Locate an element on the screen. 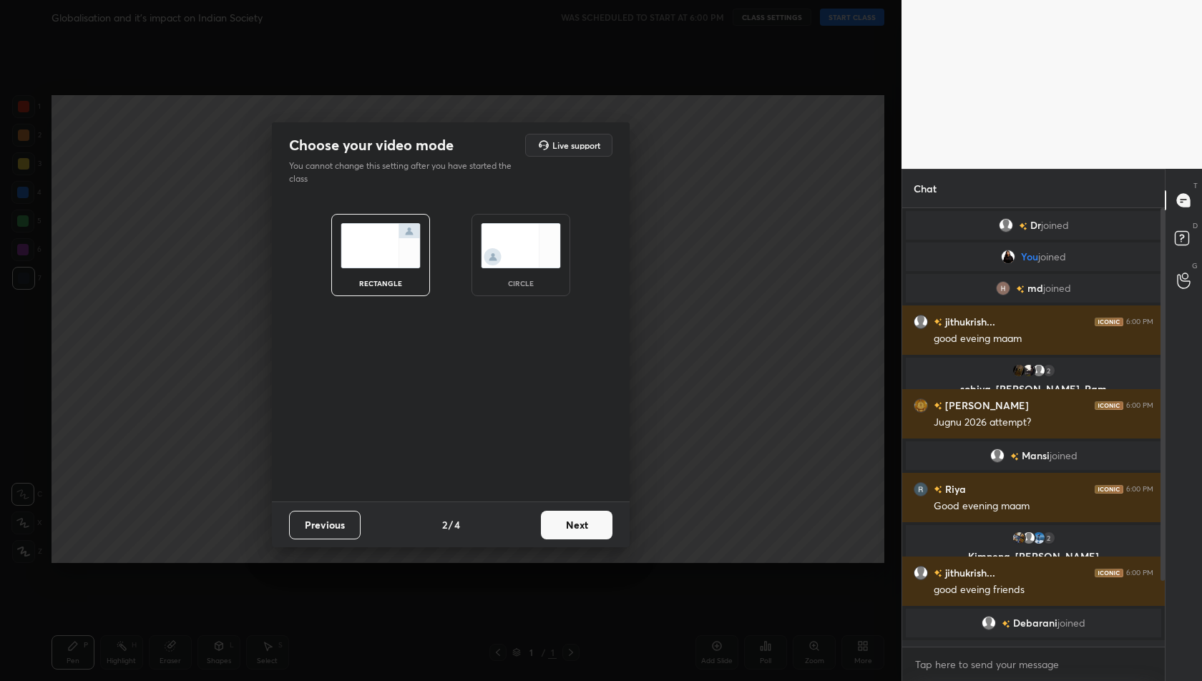 This screenshot has width=1202, height=681. img: 5dca2d88a9824264b01b4b2e9462468b.jpg is located at coordinates (1039, 538).